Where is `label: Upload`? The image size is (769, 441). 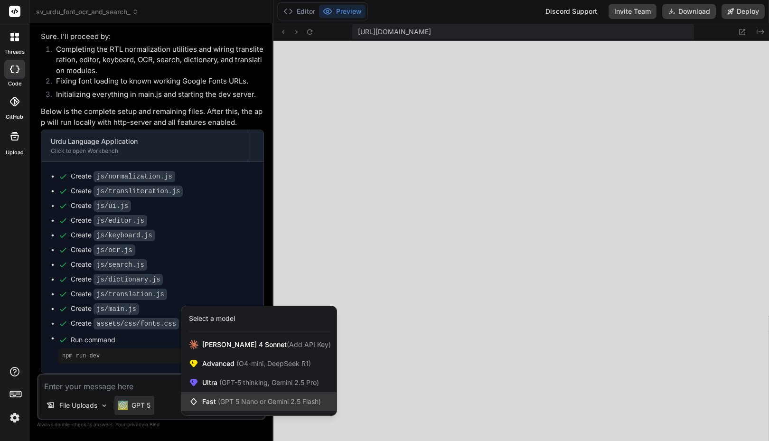 label: Upload is located at coordinates (15, 152).